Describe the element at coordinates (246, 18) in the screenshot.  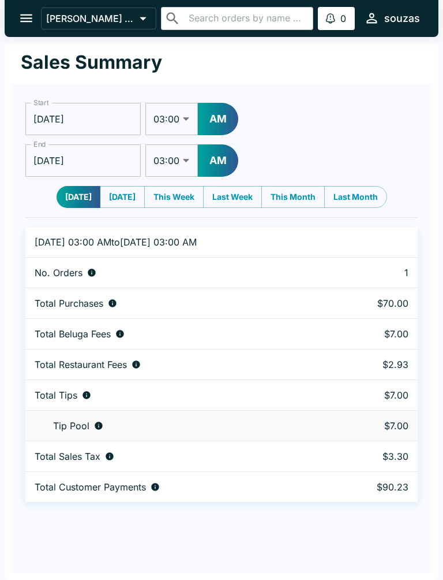
I see `input: Search orders by name or phone number` at that location.